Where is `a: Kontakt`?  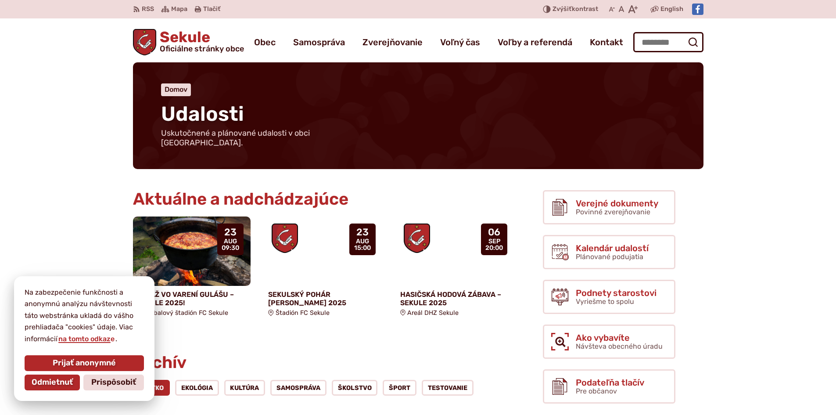 a: Kontakt is located at coordinates (606, 42).